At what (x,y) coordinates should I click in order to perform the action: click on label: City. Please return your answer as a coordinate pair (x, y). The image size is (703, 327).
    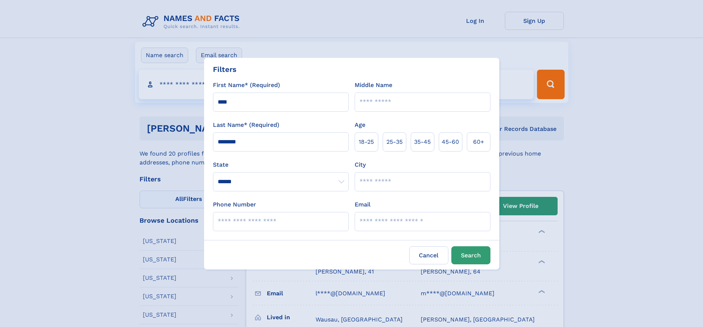
    Looking at the image, I should click on (360, 165).